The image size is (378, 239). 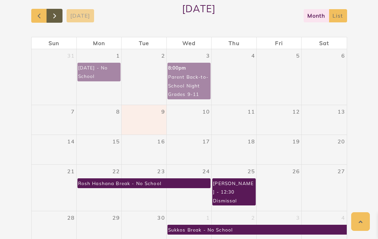 I want to click on td: September 26, 2025, so click(x=279, y=188).